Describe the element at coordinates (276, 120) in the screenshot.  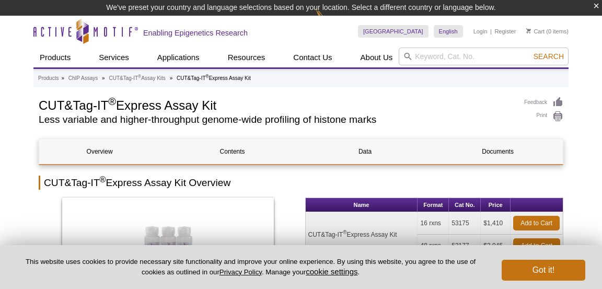
I see `h2: Less variable and higher-throughput genome-wide profiling of histone marks` at that location.